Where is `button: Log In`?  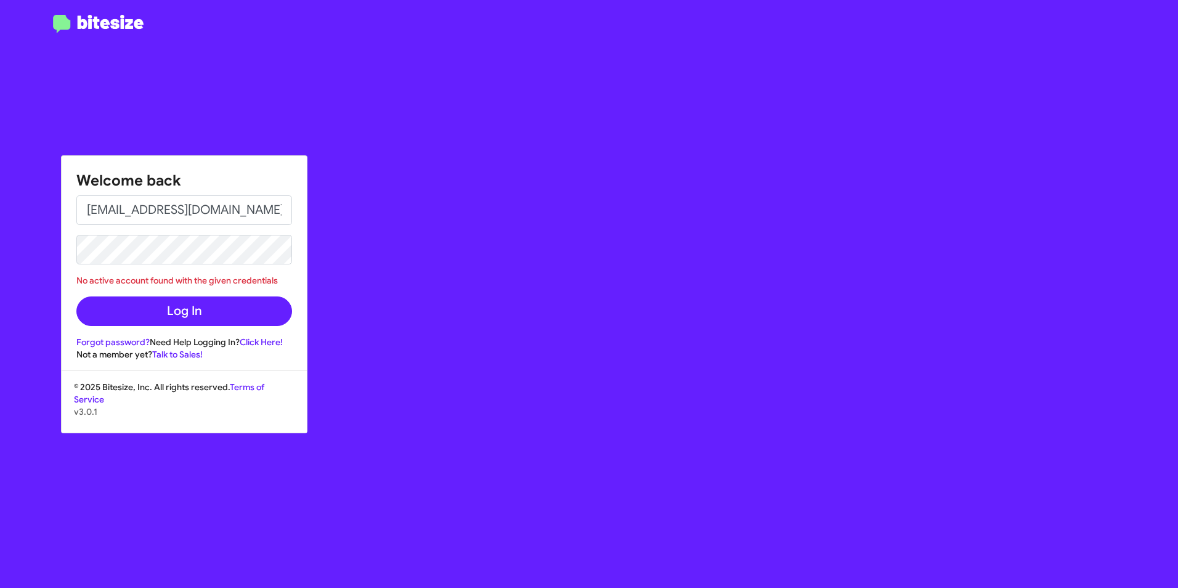 button: Log In is located at coordinates (184, 311).